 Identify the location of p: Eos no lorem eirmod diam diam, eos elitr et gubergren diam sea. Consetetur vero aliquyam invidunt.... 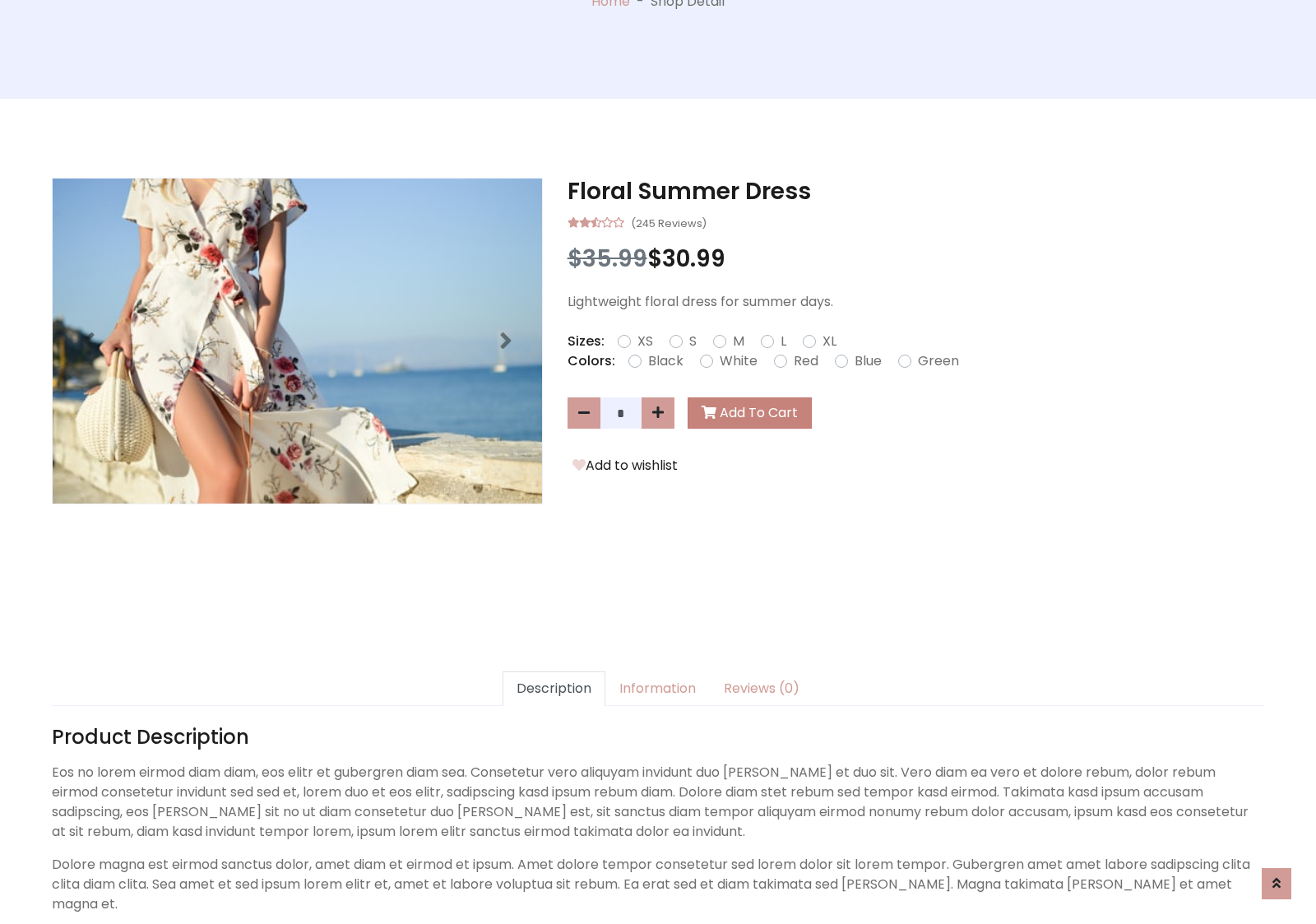
(658, 802).